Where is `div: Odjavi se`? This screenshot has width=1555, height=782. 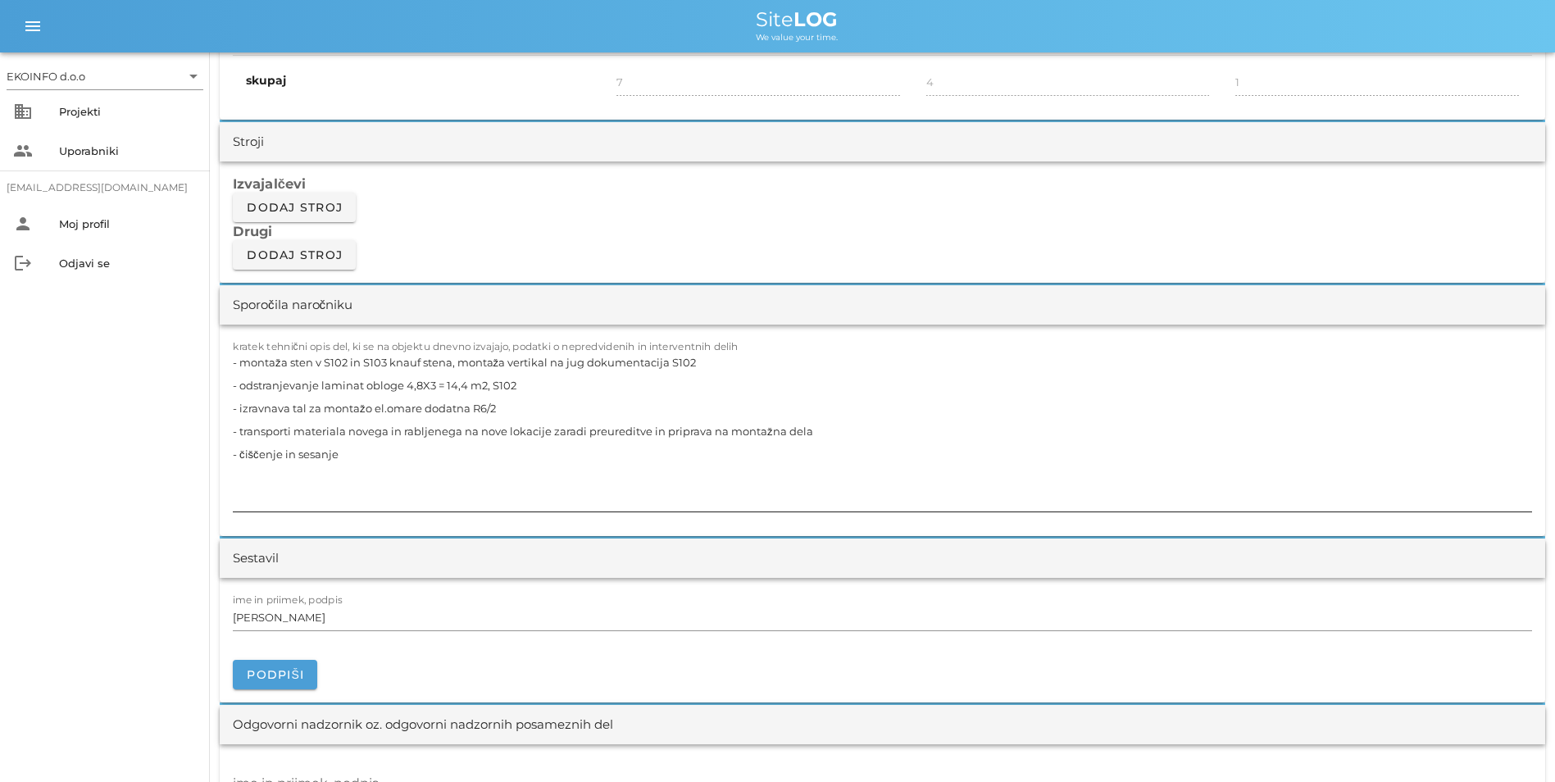
div: Odjavi se is located at coordinates (128, 263).